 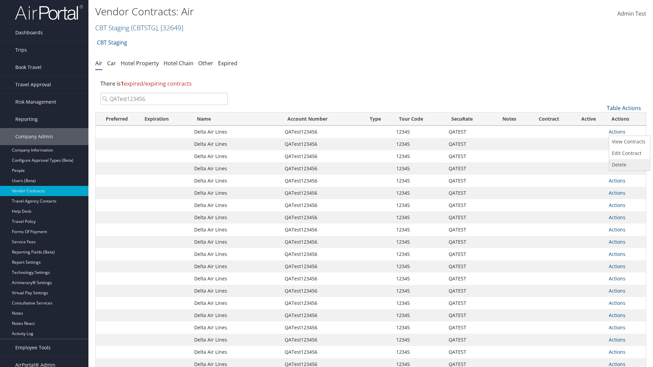 What do you see at coordinates (179, 63) in the screenshot?
I see `a: Hotel Chain` at bounding box center [179, 63].